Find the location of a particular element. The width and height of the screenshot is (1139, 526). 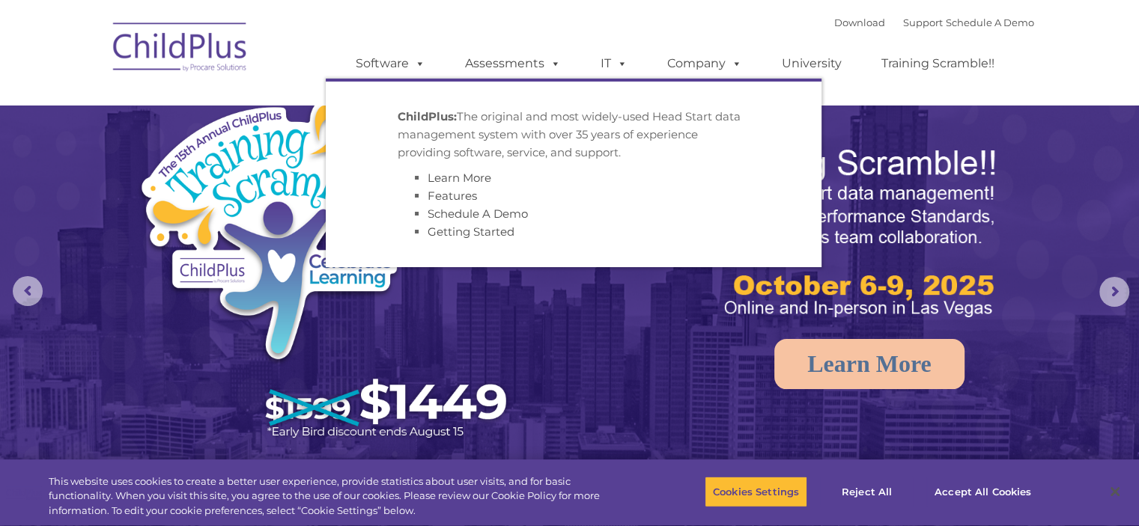

a: Software is located at coordinates (390, 64).